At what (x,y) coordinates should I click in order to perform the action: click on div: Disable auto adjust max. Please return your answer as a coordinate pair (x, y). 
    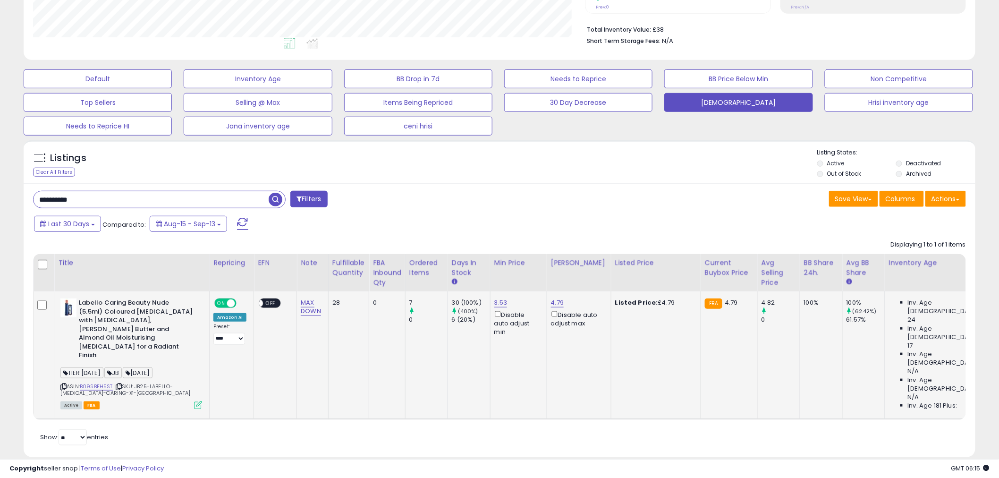
    Looking at the image, I should click on (578, 318).